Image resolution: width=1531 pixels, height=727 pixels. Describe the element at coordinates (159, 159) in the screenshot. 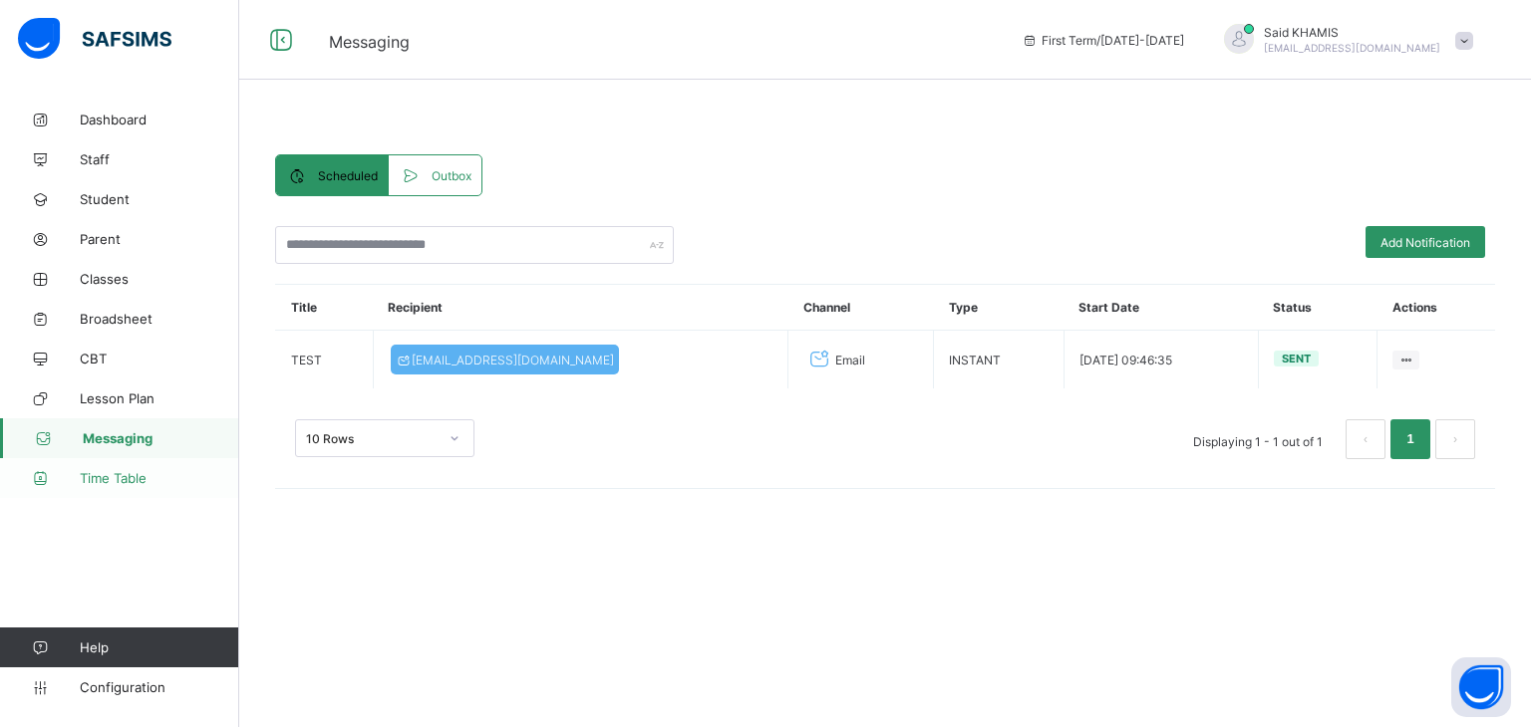

I see `span: Staff` at that location.